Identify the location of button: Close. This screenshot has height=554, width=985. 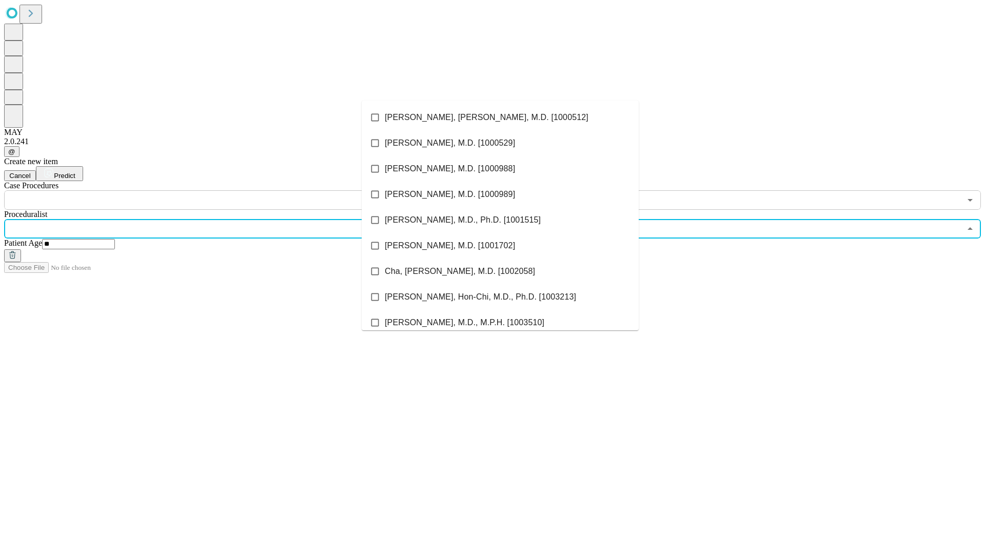
(970, 229).